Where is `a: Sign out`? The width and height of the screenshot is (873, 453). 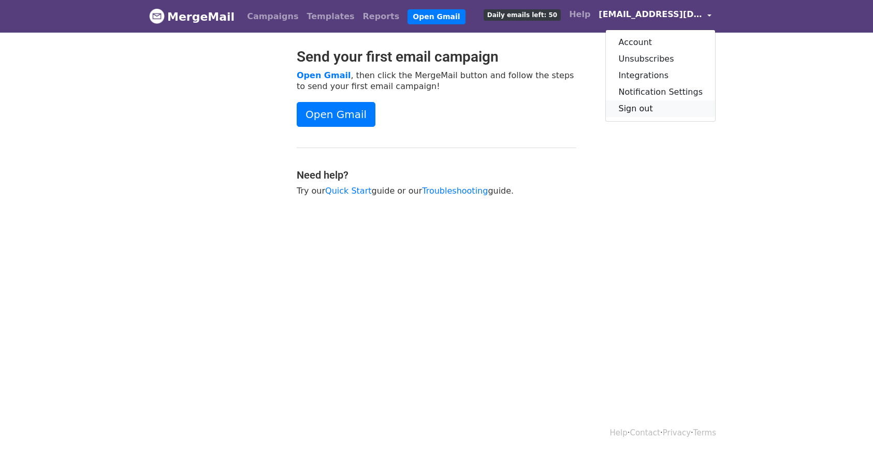
a: Sign out is located at coordinates (660, 109).